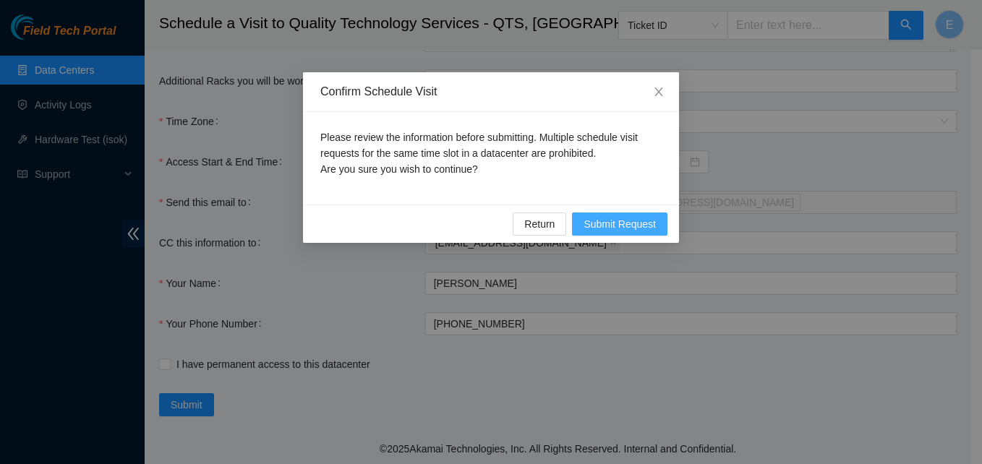 The image size is (982, 464). What do you see at coordinates (491, 92) in the screenshot?
I see `div: Confirm Schedule Visit` at bounding box center [491, 92].